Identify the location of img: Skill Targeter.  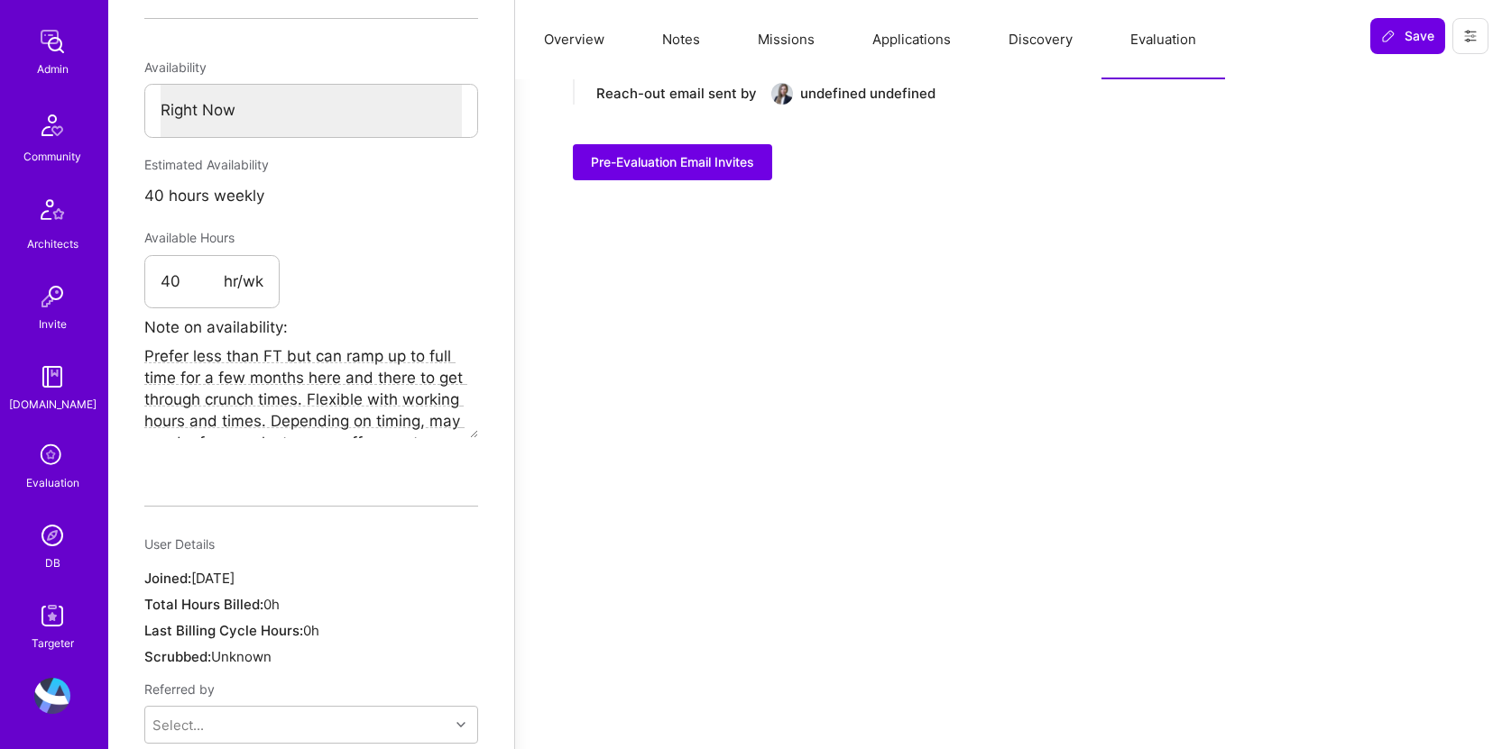
(52, 616).